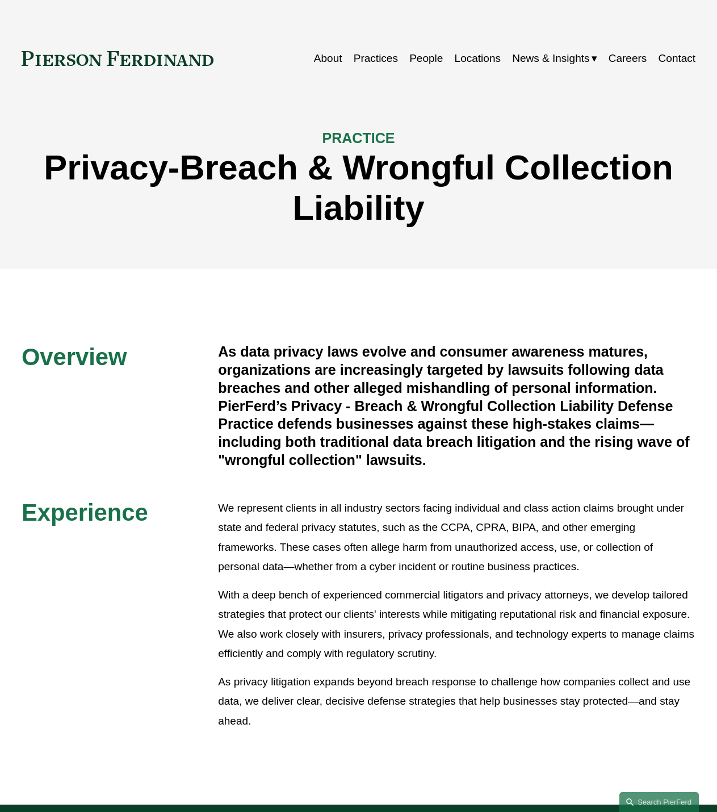 Image resolution: width=717 pixels, height=812 pixels. What do you see at coordinates (456, 406) in the screenshot?
I see `h4: As data privacy laws evolve and consumer awareness matures, organizations are increasingly target...` at bounding box center [456, 406].